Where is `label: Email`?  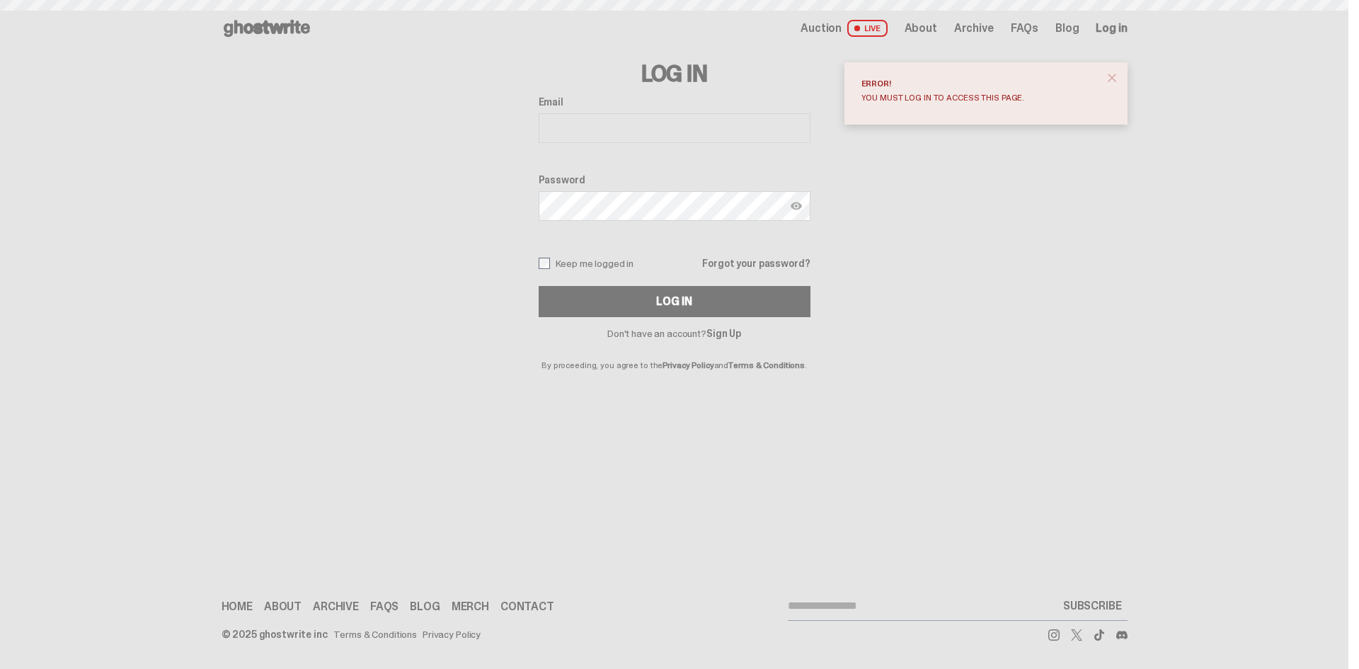 label: Email is located at coordinates (675, 102).